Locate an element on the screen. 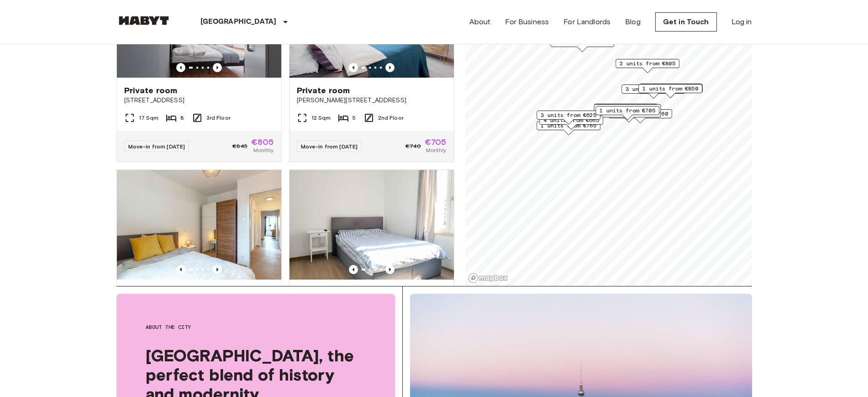 This screenshot has width=868, height=397. span: 2 units from €760 is located at coordinates (640, 114).